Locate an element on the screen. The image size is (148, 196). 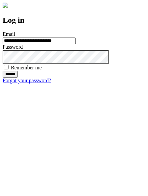
label: Password is located at coordinates (12, 47).